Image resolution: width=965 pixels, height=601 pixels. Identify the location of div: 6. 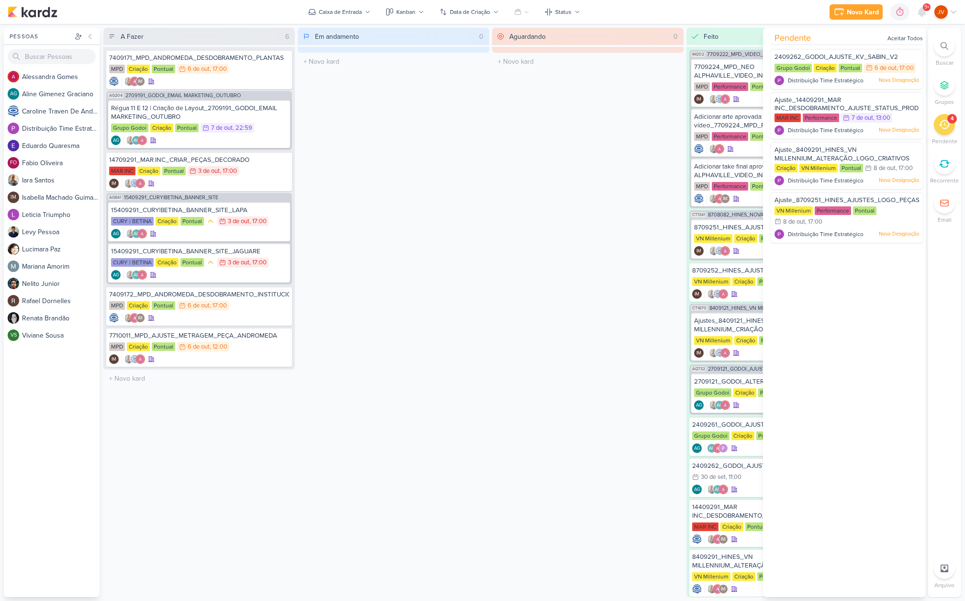
(287, 36).